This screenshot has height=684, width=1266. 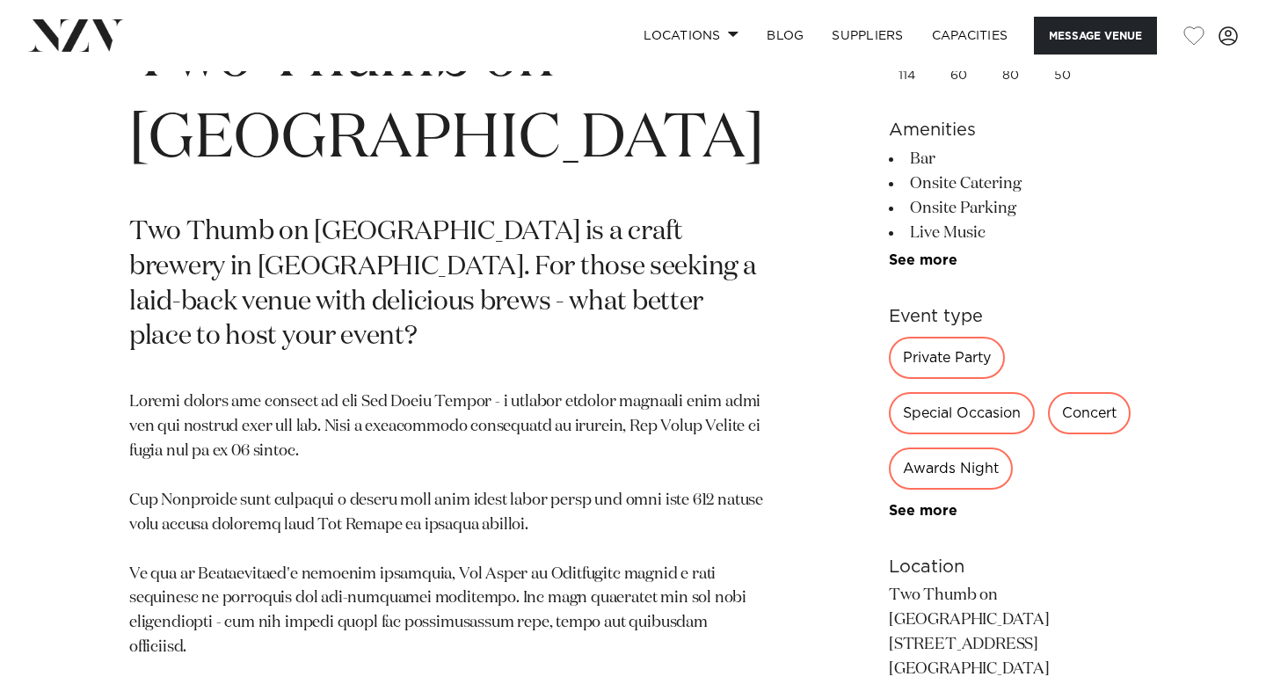 What do you see at coordinates (1013, 184) in the screenshot?
I see `li: Onsite Catering` at bounding box center [1013, 184].